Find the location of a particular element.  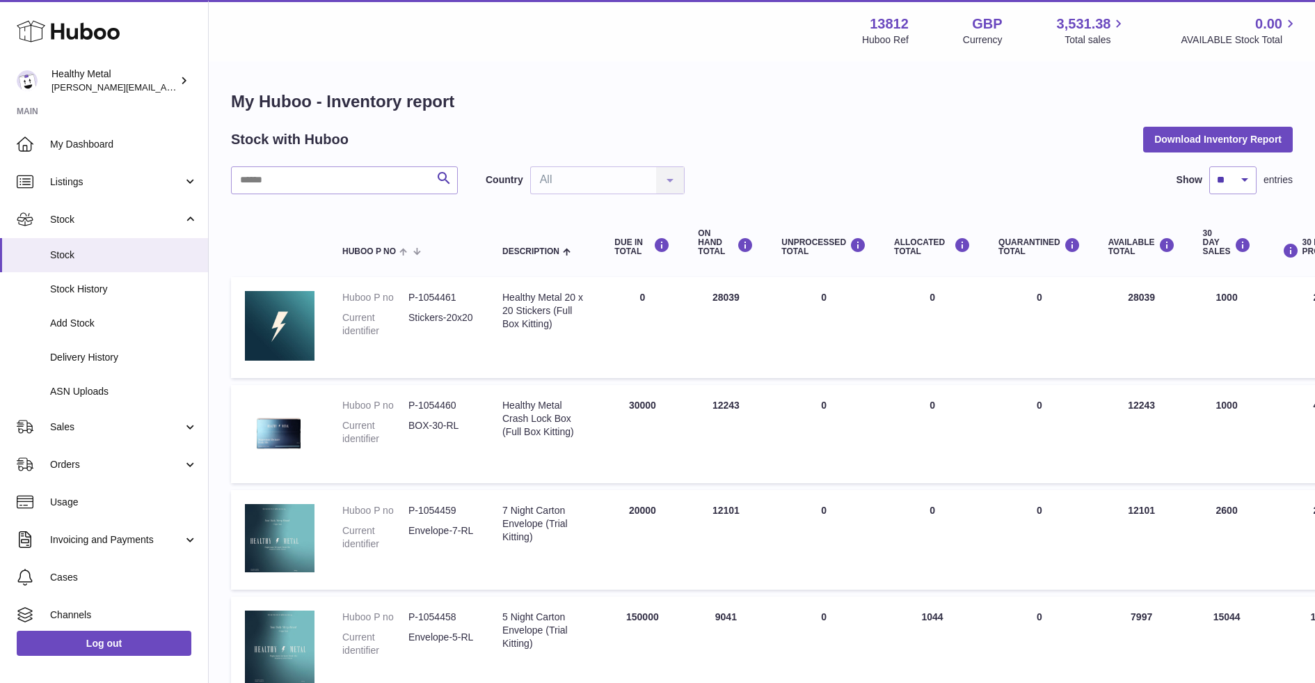

h1: My Huboo - Inventory report is located at coordinates (762, 102).